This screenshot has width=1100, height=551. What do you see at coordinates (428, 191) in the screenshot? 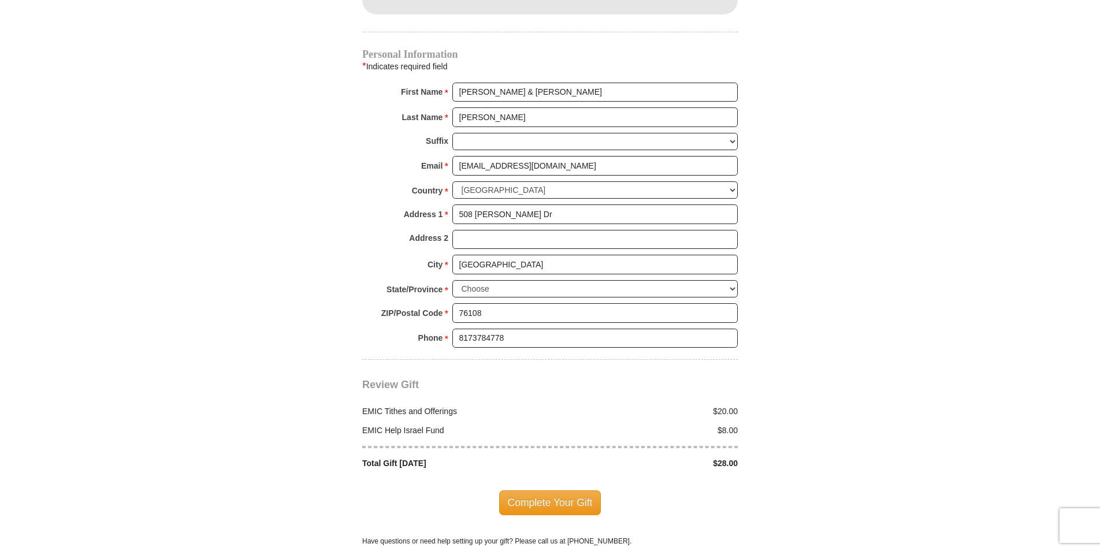
I see `strong: Country` at bounding box center [428, 191].